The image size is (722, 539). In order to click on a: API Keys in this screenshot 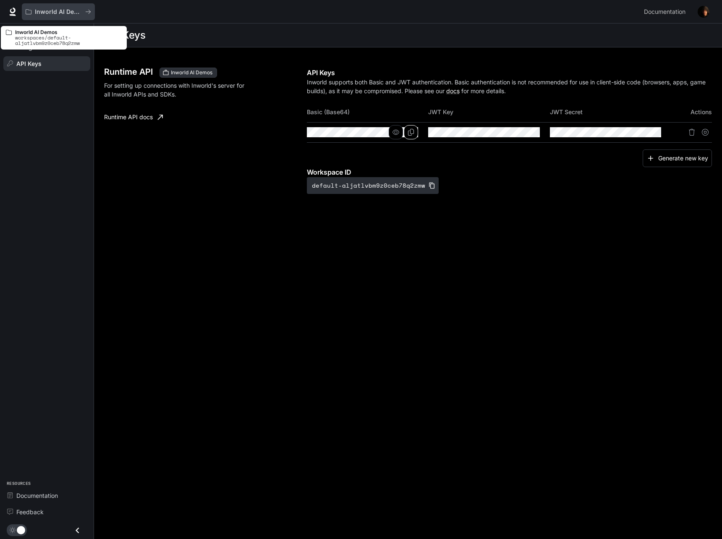, I will do `click(47, 63)`.